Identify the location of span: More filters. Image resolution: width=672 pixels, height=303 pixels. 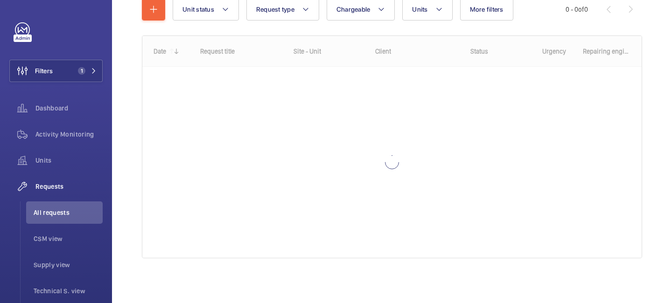
(487, 9).